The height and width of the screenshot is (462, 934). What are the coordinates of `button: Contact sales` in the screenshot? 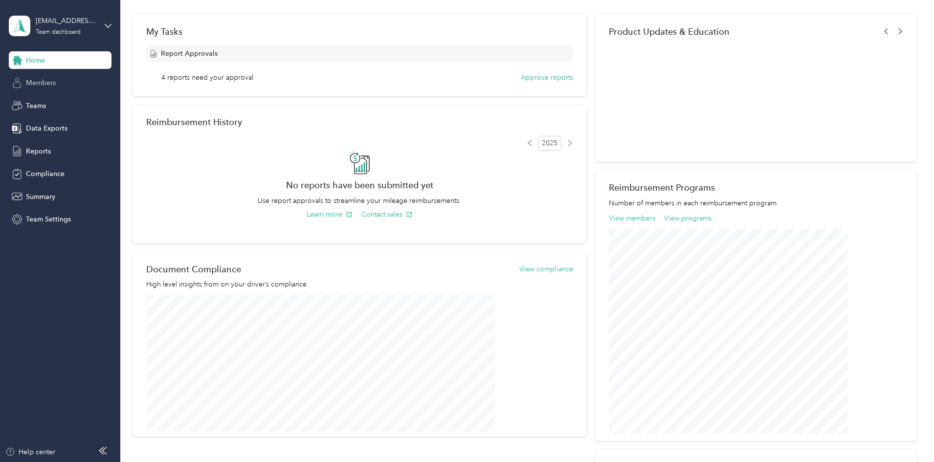 It's located at (387, 214).